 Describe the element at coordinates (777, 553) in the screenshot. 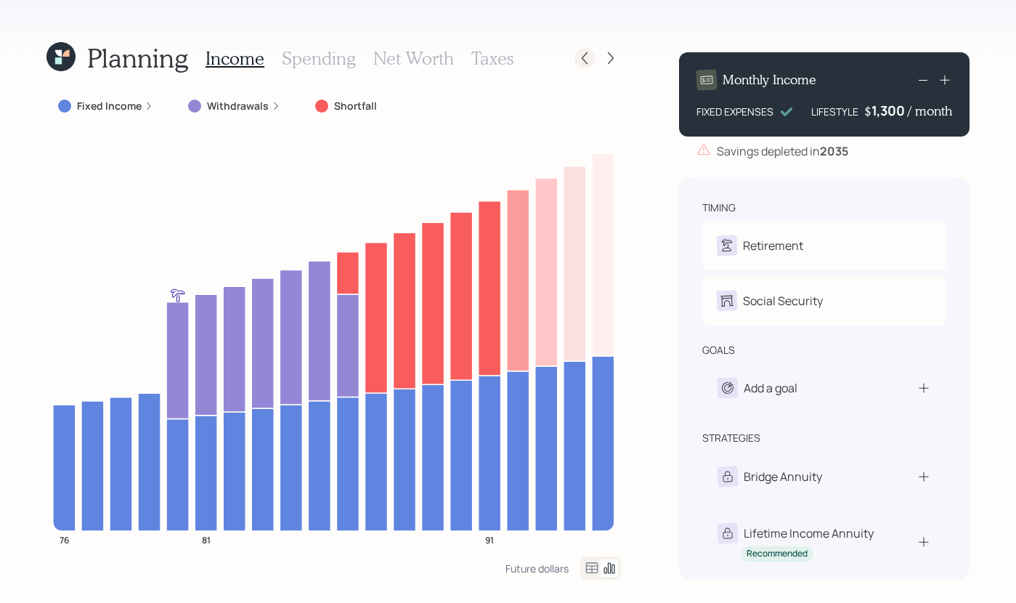

I see `div: Recommended` at that location.